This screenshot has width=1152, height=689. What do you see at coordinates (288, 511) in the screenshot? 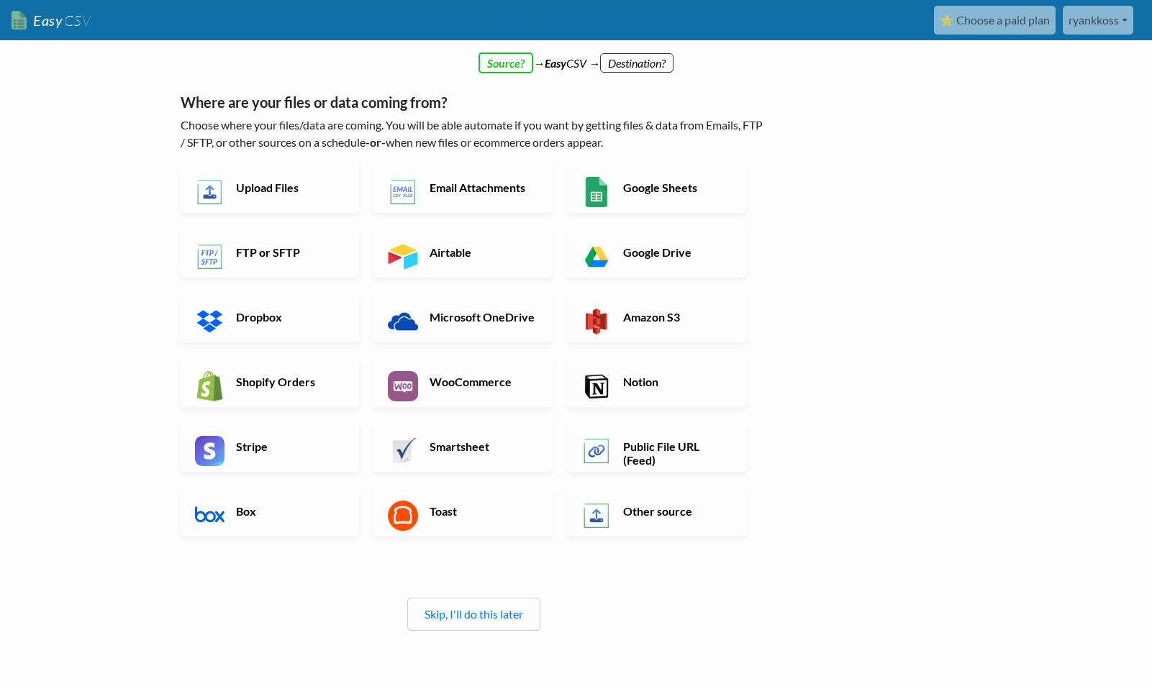
I see `h6: Box` at bounding box center [288, 511].